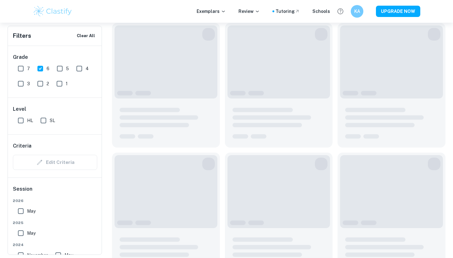 This screenshot has width=453, height=258. What do you see at coordinates (87, 69) in the screenshot?
I see `span: 4` at bounding box center [87, 69].